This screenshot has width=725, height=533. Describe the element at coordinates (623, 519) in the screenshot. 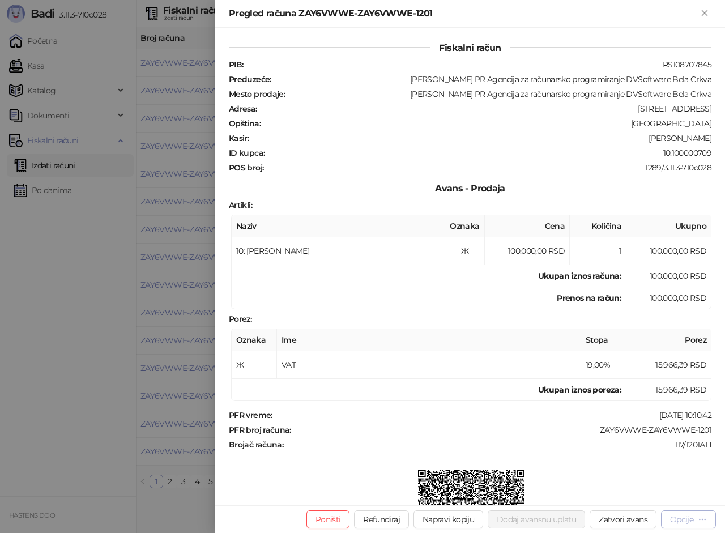

I see `button: Zatvori avans` at that location.